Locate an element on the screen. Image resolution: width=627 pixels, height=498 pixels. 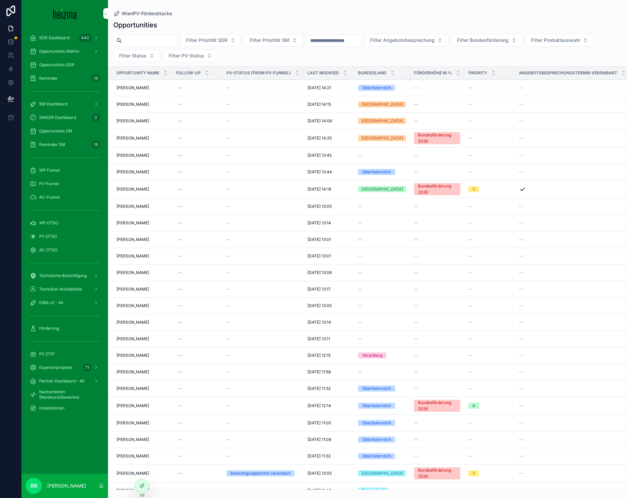
span: Filter Status is located at coordinates (133, 56).